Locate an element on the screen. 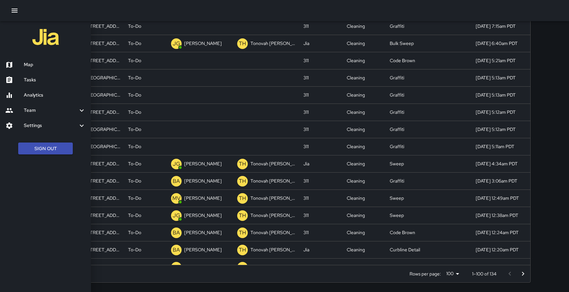 This screenshot has width=569, height=292. h6: Team is located at coordinates (51, 110).